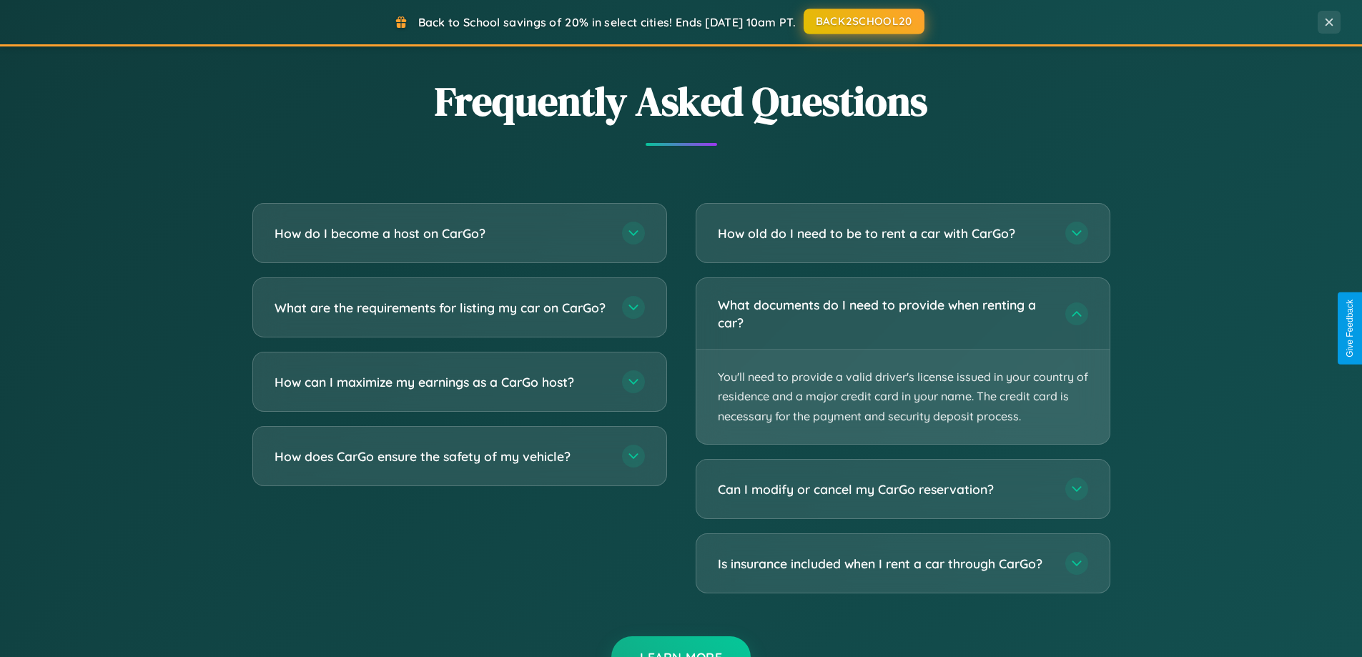 The image size is (1362, 657). Describe the element at coordinates (903, 397) in the screenshot. I see `p: You'll need to provide a valid driver's license issued in your country of residence and a major c...` at that location.